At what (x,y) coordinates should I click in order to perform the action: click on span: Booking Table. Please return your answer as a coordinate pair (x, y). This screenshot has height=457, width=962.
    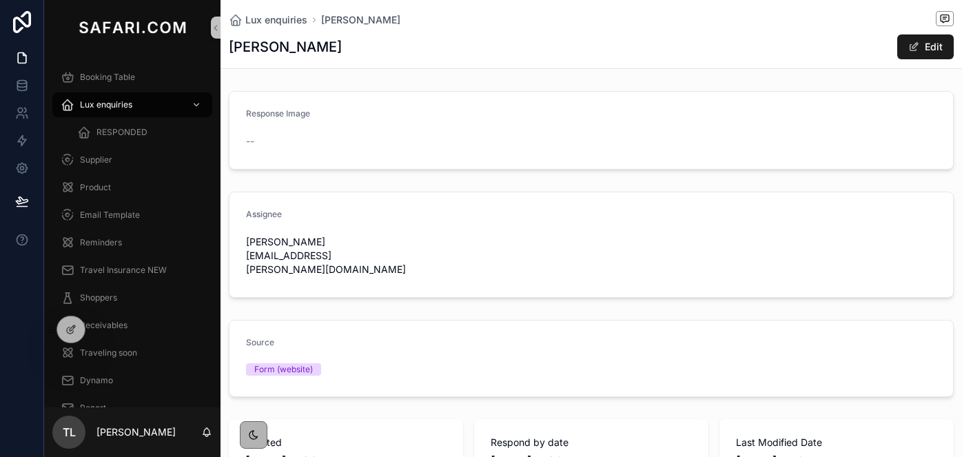
    Looking at the image, I should click on (108, 77).